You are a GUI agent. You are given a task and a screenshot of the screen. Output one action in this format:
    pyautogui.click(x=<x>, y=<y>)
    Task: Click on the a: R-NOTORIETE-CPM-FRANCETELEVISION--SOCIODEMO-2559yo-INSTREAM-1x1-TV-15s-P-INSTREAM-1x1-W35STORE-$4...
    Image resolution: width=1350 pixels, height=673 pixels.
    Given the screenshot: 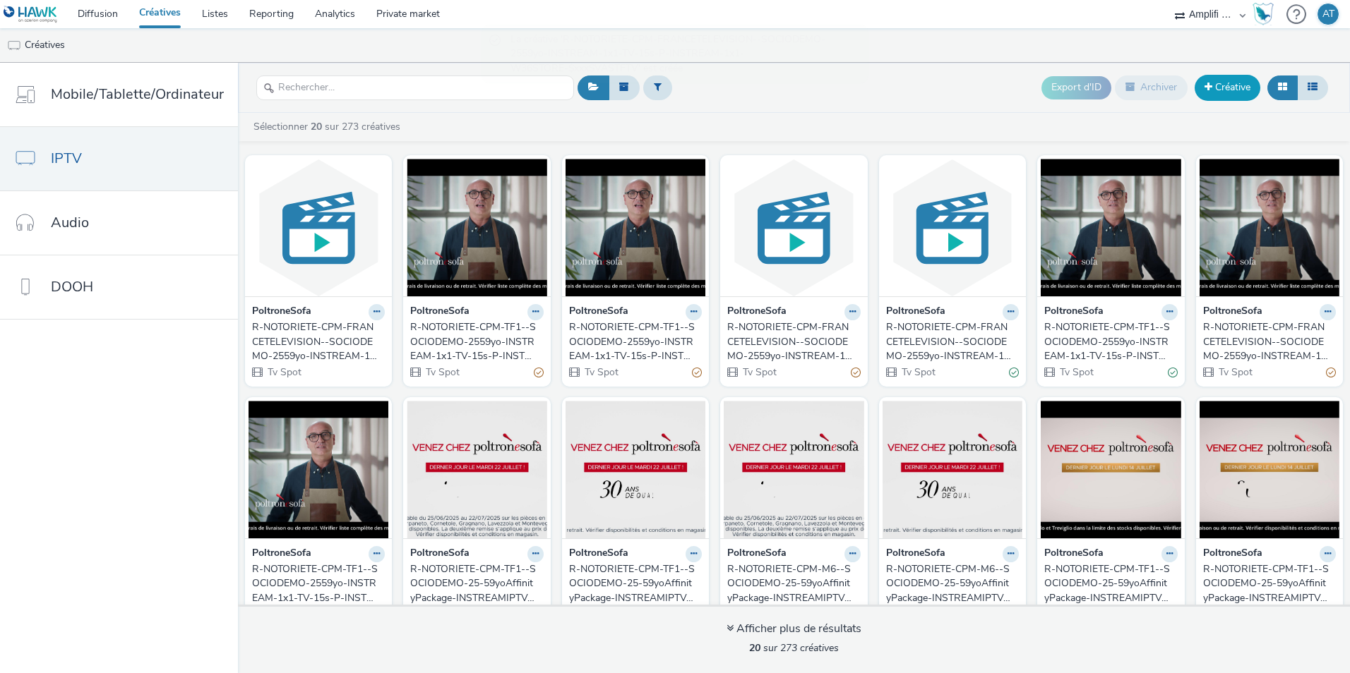 What is the action you would take?
    pyautogui.click(x=793, y=342)
    